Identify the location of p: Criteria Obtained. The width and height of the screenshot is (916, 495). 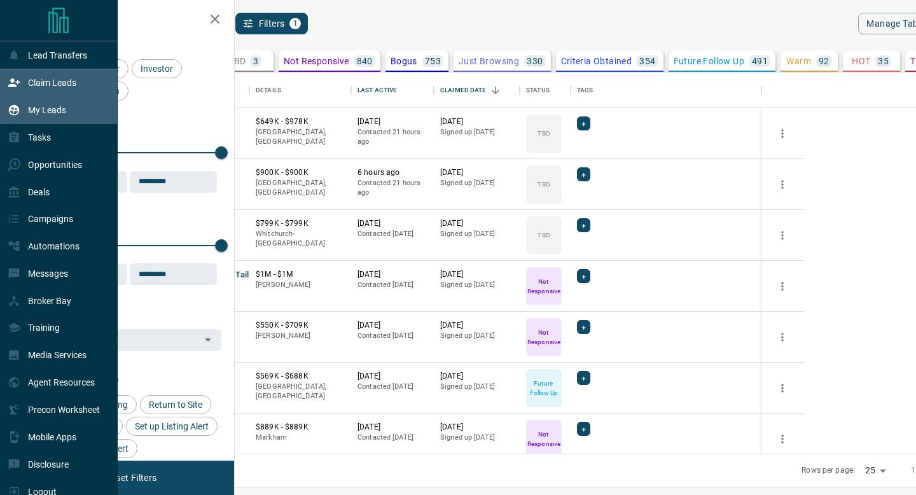
(597, 61).